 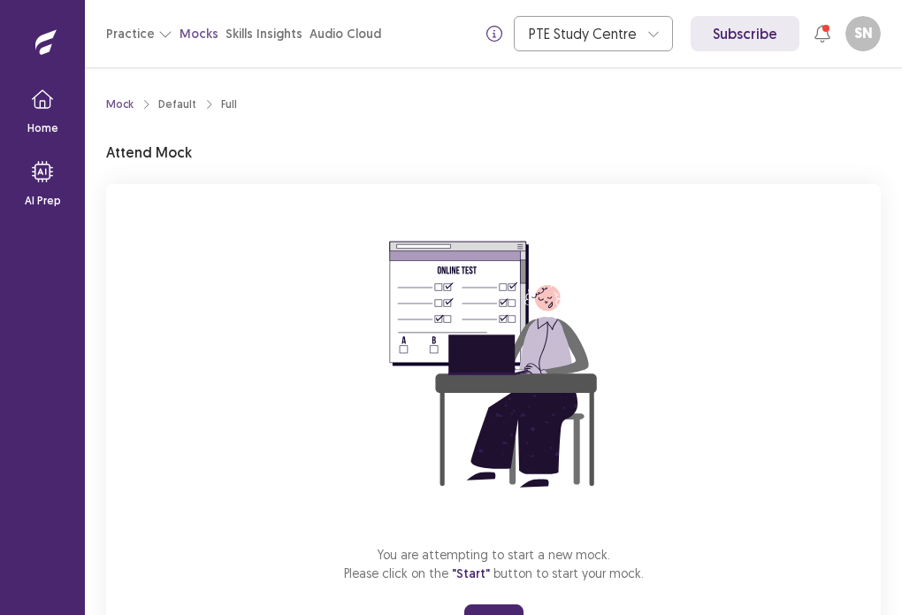 What do you see at coordinates (139, 34) in the screenshot?
I see `button: Practice` at bounding box center [139, 34].